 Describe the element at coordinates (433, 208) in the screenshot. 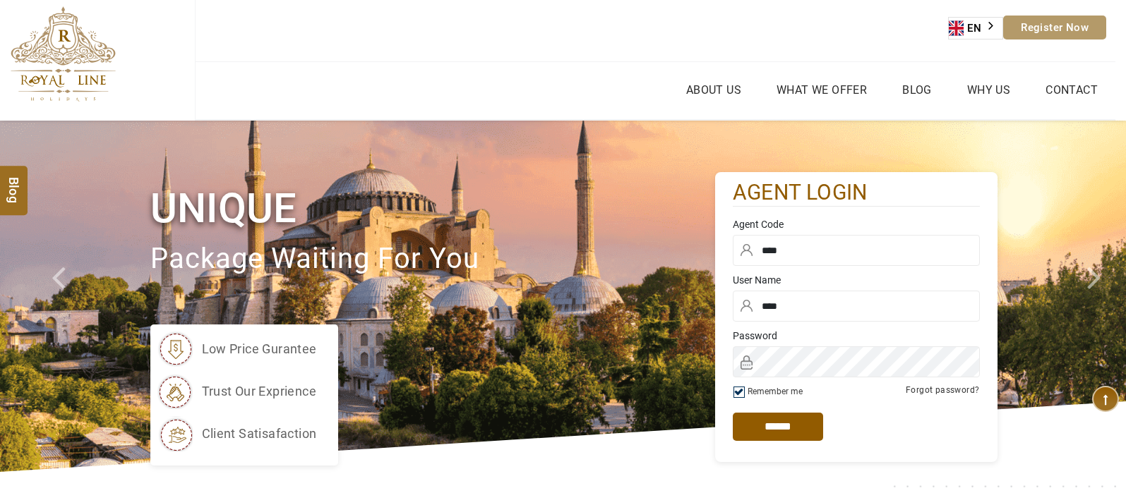

I see `h1: Unique` at that location.